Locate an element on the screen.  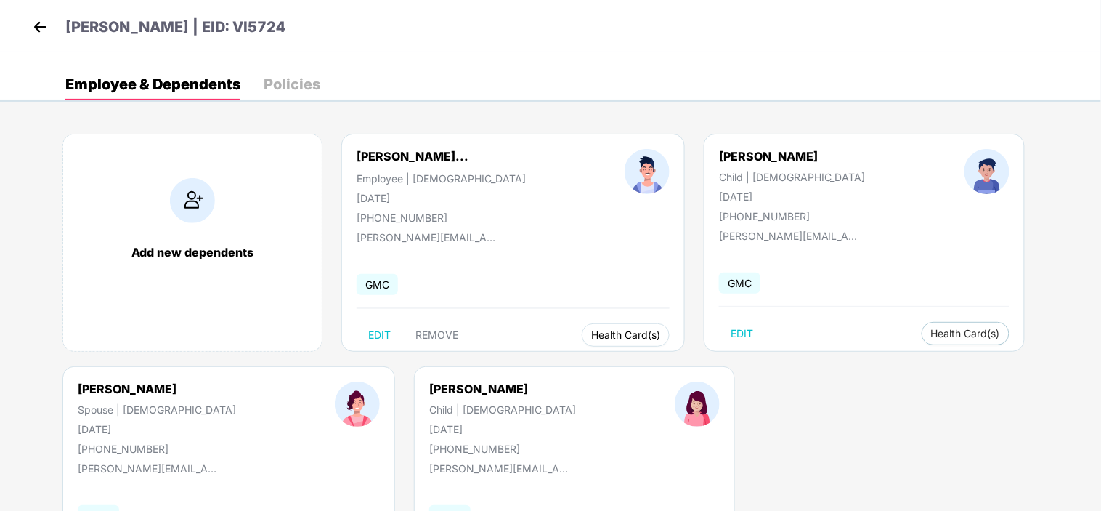
img: back is located at coordinates (40, 27).